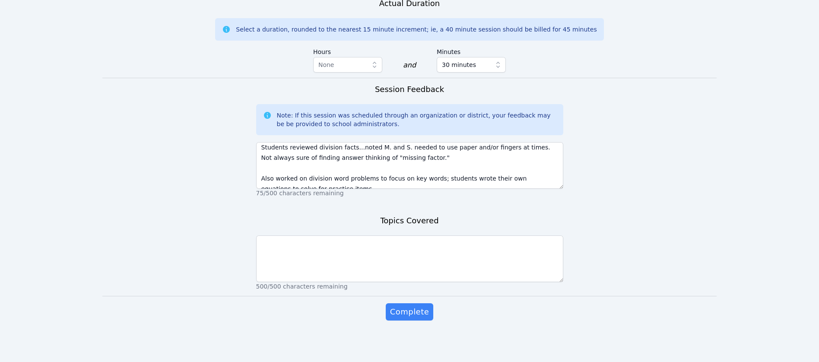 The image size is (819, 362). Describe the element at coordinates (410, 193) in the screenshot. I see `p: 75/500 characters remaining` at that location.